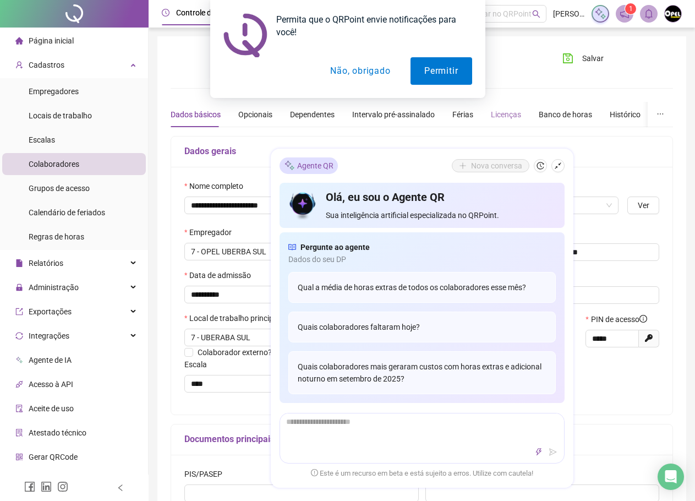 The image size is (695, 501). I want to click on span: history, so click(540, 166).